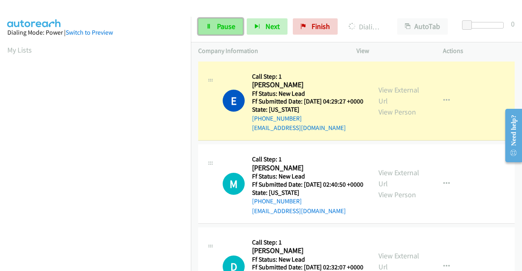 This screenshot has width=522, height=271. I want to click on h1: E, so click(234, 101).